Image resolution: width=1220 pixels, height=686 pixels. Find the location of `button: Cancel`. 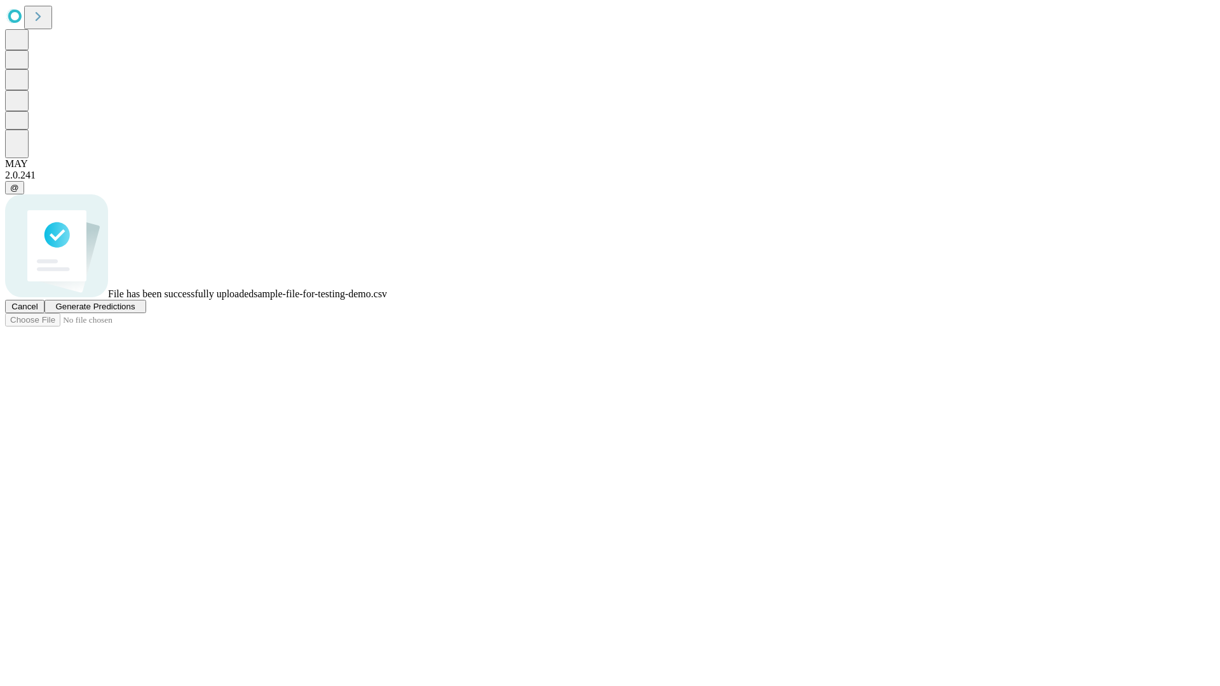

button: Cancel is located at coordinates (25, 306).